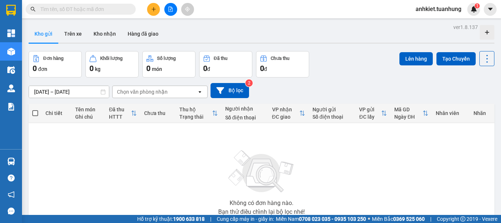 The height and width of the screenshot is (223, 501). I want to click on div: ĐC giao, so click(286, 117).